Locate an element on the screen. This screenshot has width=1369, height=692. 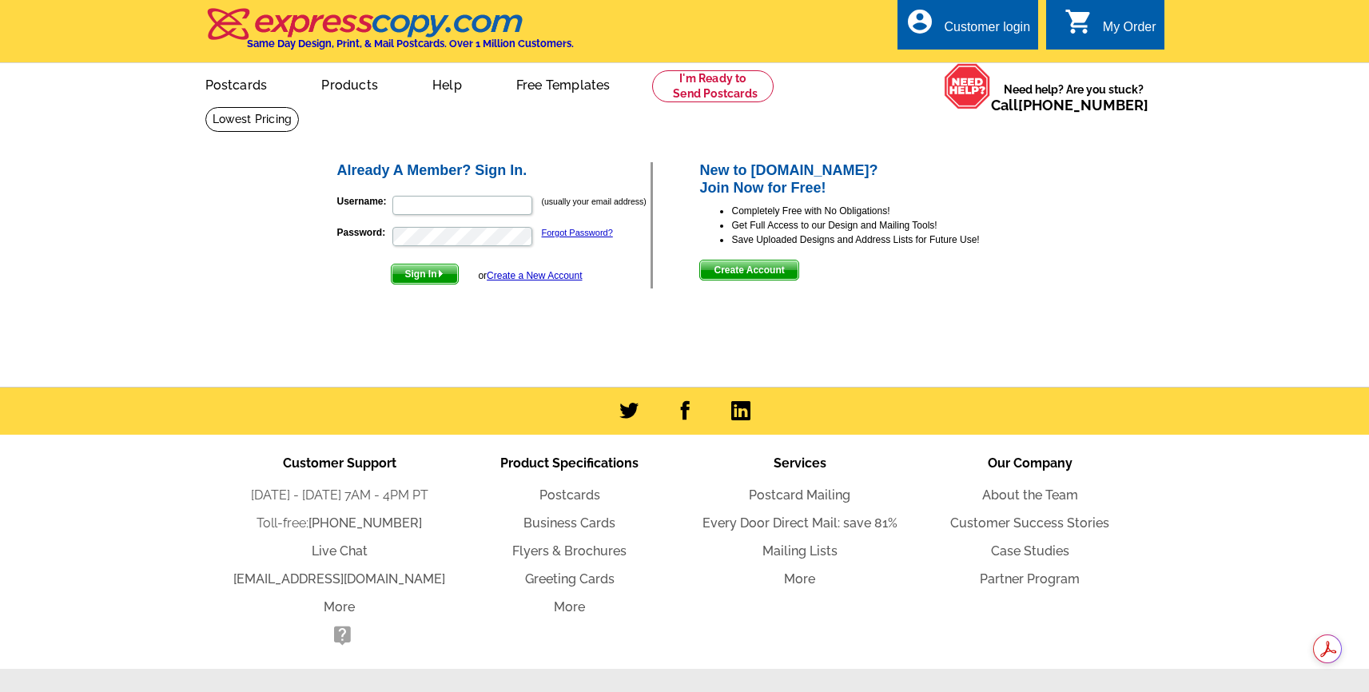
li: Get Full Access to our Design and Mailing Tools! is located at coordinates (883, 225).